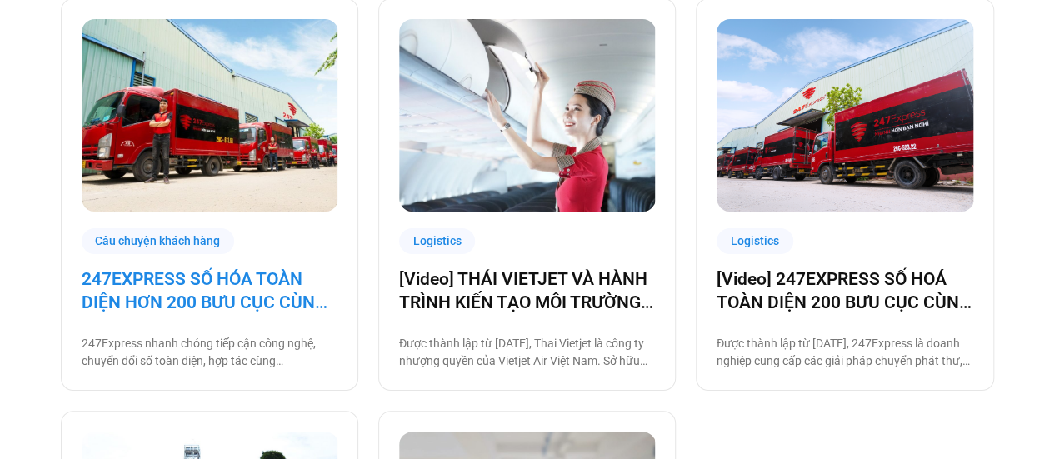  I want to click on a: 247 express chuyển đổi số cùng base, so click(209, 115).